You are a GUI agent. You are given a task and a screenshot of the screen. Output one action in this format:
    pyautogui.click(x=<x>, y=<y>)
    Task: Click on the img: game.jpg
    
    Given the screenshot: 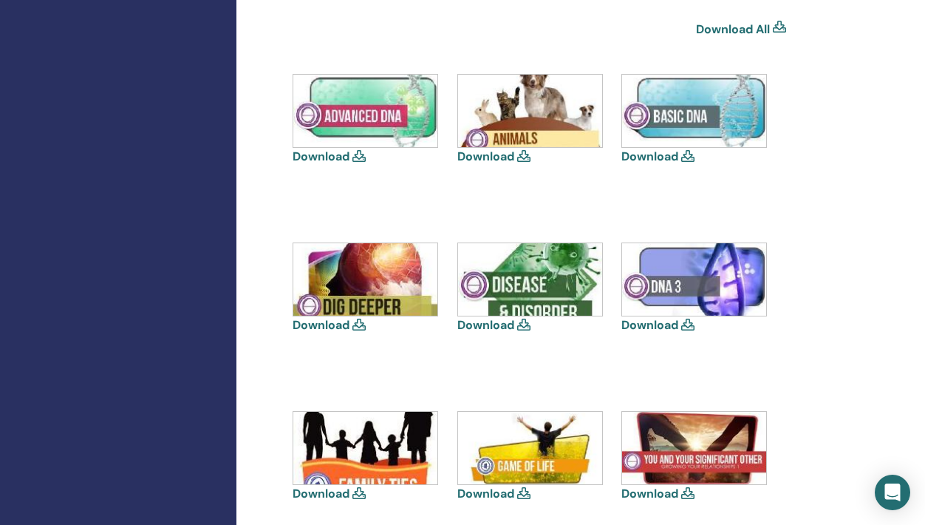 What is the action you would take?
    pyautogui.click(x=530, y=448)
    